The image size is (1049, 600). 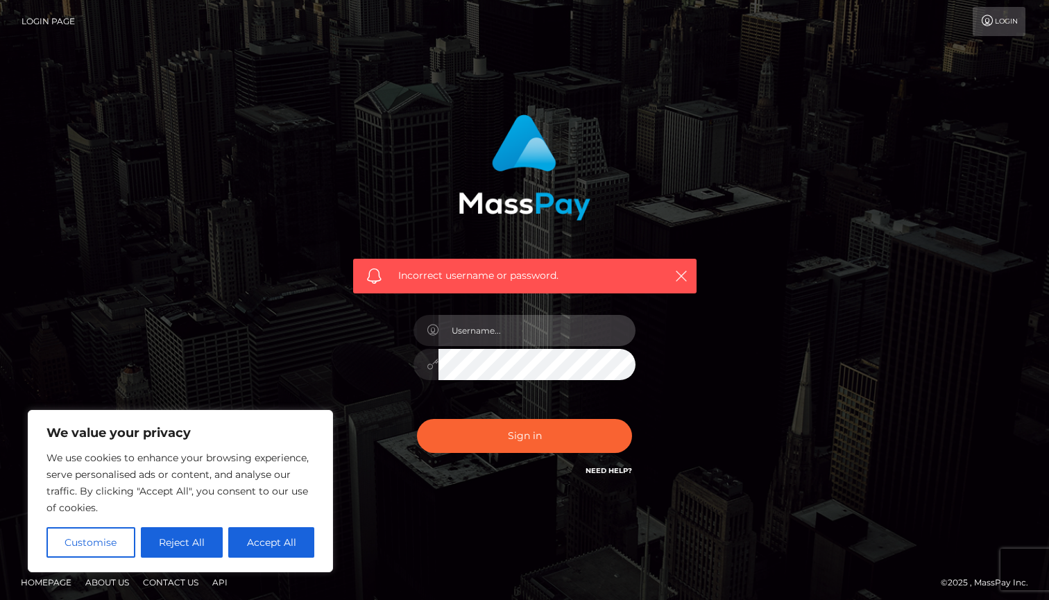 What do you see at coordinates (180, 433) in the screenshot?
I see `p: We value your privacy` at bounding box center [180, 433].